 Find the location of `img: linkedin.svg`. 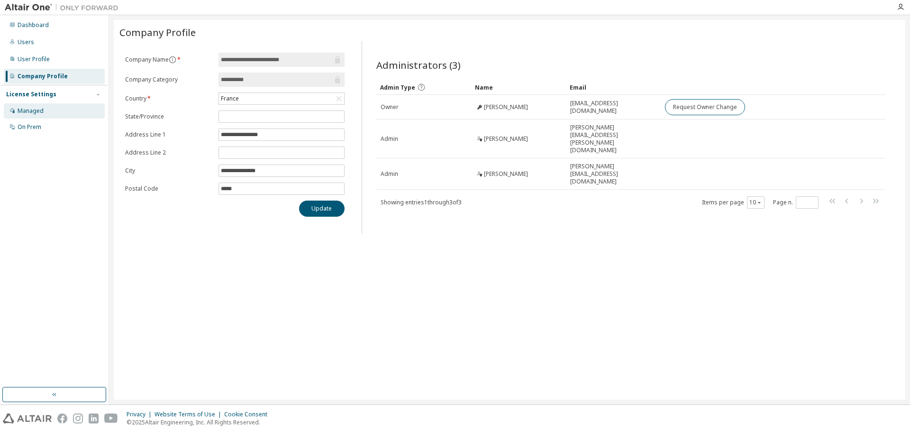

img: linkedin.svg is located at coordinates (93, 418).